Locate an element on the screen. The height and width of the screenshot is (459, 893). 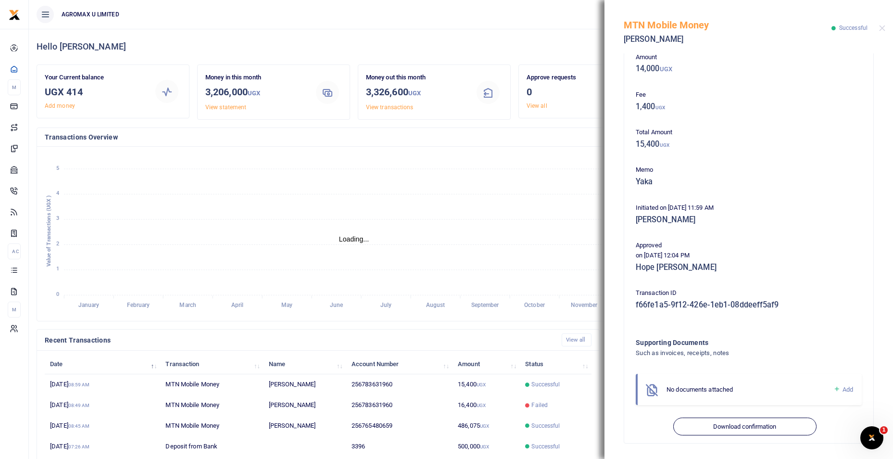
p: Approve requests is located at coordinates (577, 77).